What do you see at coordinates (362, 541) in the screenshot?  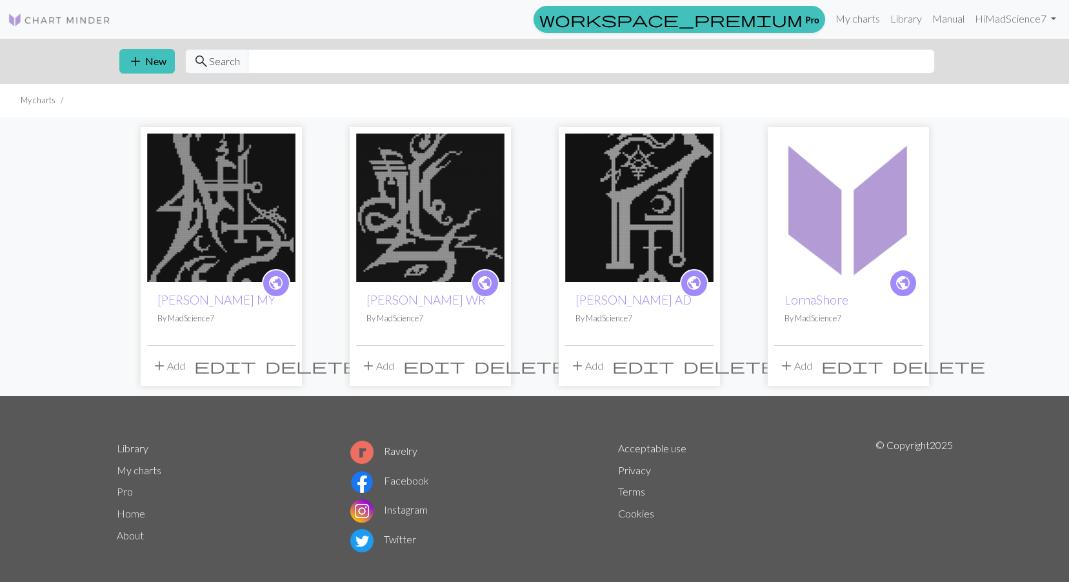 I see `img: Twitter logo` at bounding box center [362, 541].